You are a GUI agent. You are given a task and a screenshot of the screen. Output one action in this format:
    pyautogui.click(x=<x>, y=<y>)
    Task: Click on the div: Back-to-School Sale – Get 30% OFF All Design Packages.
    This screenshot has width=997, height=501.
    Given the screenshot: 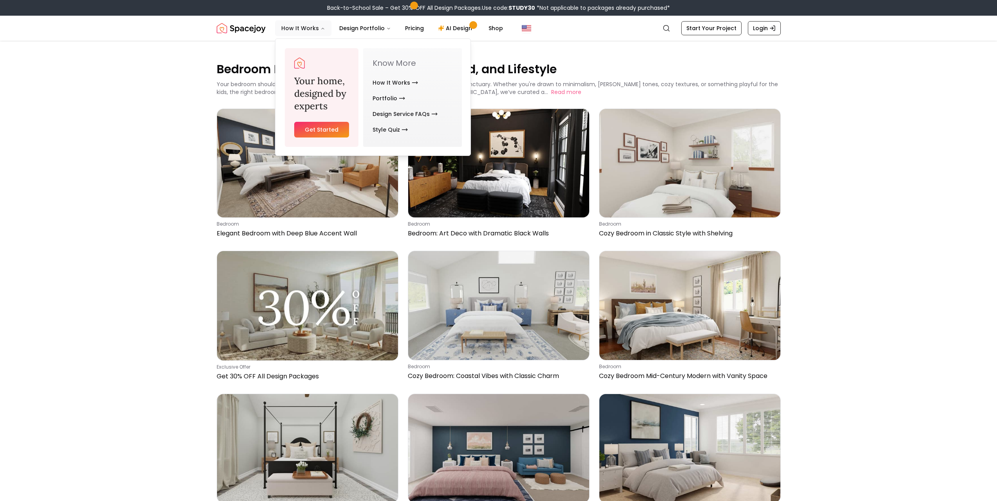 What is the action you would take?
    pyautogui.click(x=498, y=8)
    